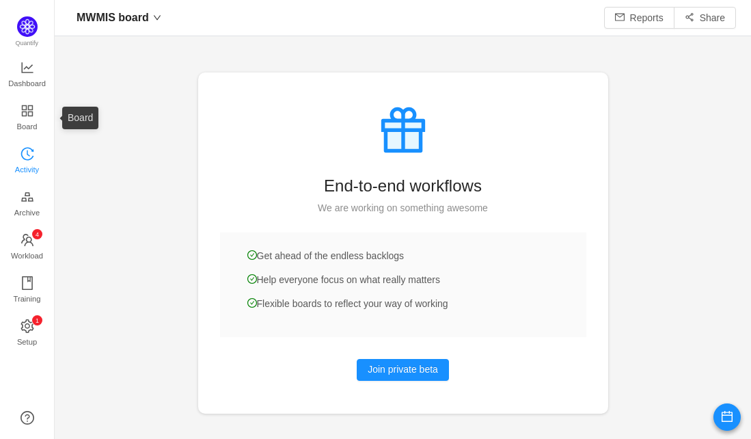 This screenshot has width=751, height=439. Describe the element at coordinates (27, 256) in the screenshot. I see `span: Workload` at that location.